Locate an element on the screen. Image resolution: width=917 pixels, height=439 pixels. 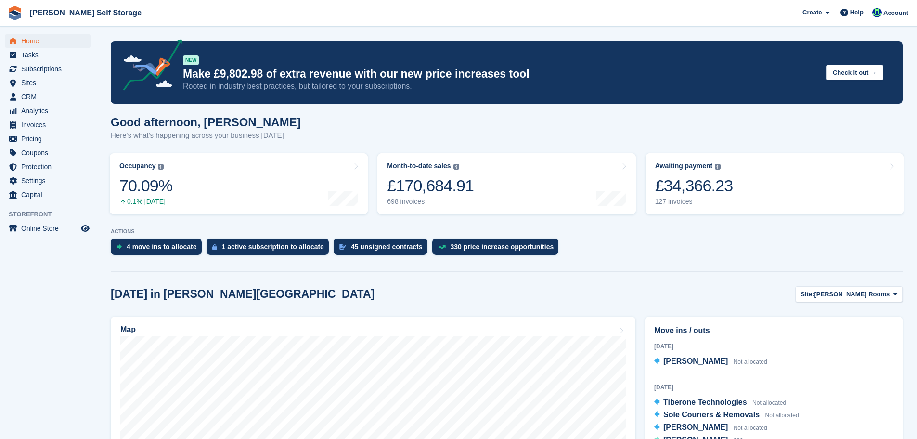
p: ACTIONS is located at coordinates (506, 231).